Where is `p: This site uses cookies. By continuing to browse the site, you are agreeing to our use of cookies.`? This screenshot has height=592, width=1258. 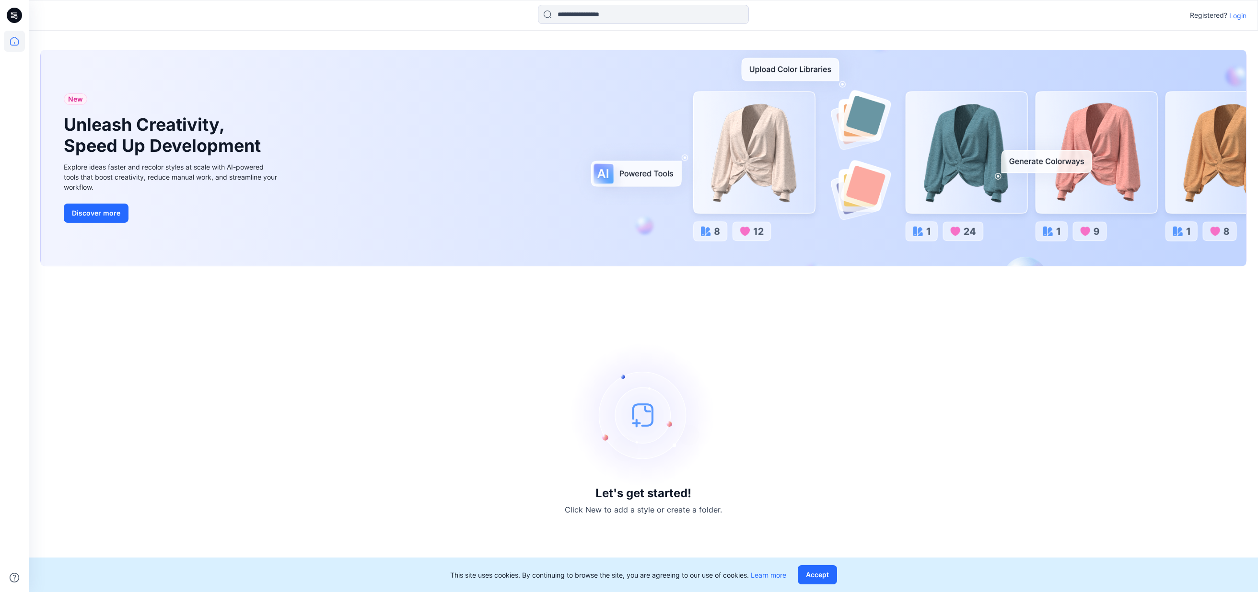
p: This site uses cookies. By continuing to browse the site, you are agreeing to our use of cookies. is located at coordinates (618, 575).